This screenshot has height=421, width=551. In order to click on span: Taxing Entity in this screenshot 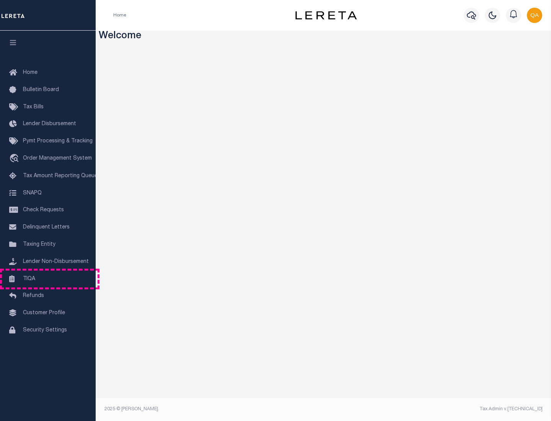, I will do `click(39, 244)`.